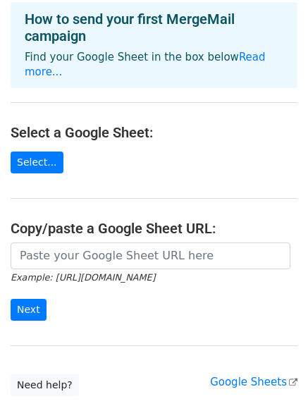 This screenshot has height=406, width=308. What do you see at coordinates (273, 373) in the screenshot?
I see `div: Chat Widget` at bounding box center [273, 373].